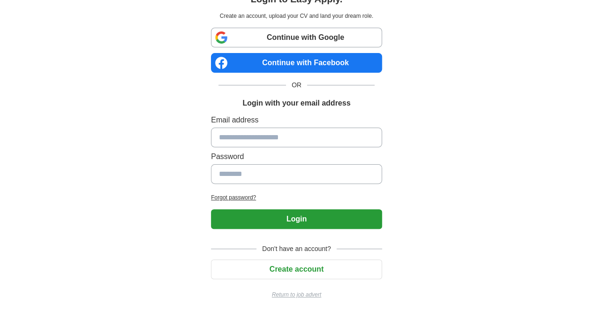 The height and width of the screenshot is (312, 593). Describe the element at coordinates (296, 295) in the screenshot. I see `p: Return to job advert` at that location.